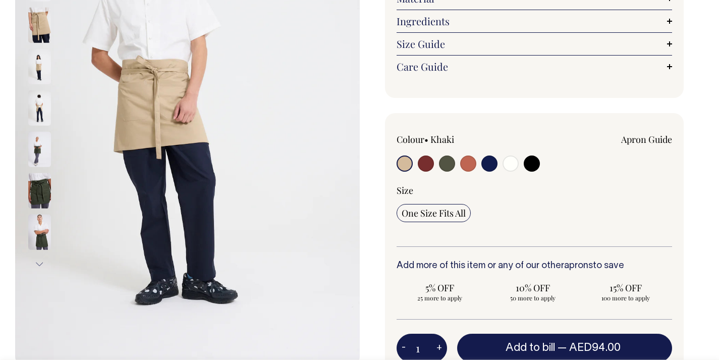 The height and width of the screenshot is (360, 719). I want to click on a: Apron Guide, so click(646, 139).